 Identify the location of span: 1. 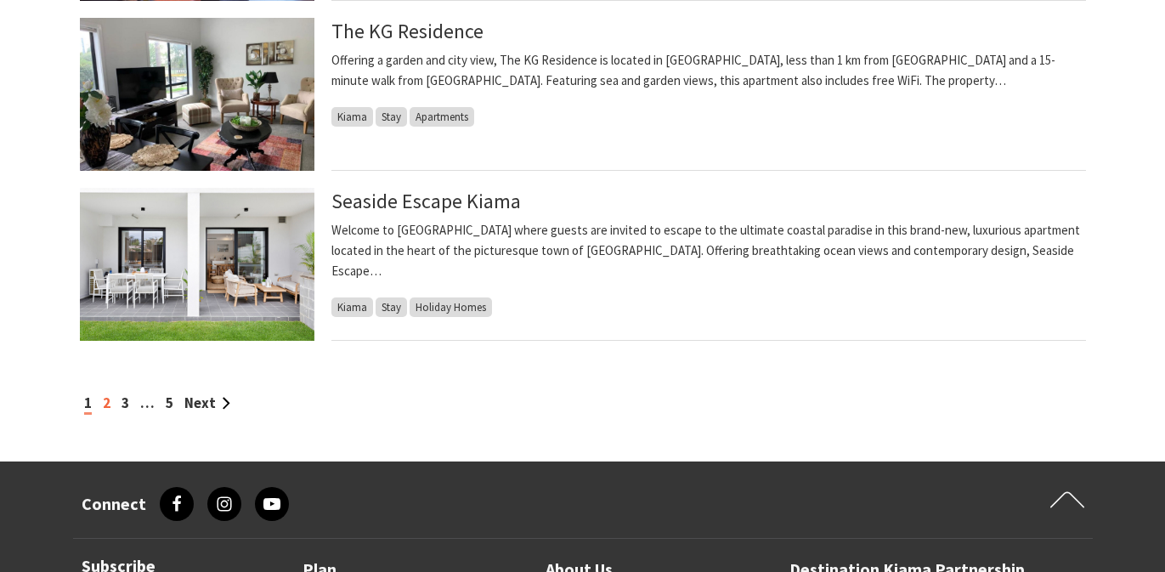
(88, 404).